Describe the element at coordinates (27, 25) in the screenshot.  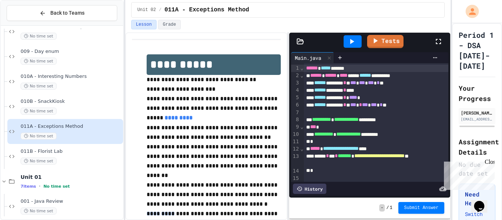
I see `div: Chat with us now!Close` at that location.